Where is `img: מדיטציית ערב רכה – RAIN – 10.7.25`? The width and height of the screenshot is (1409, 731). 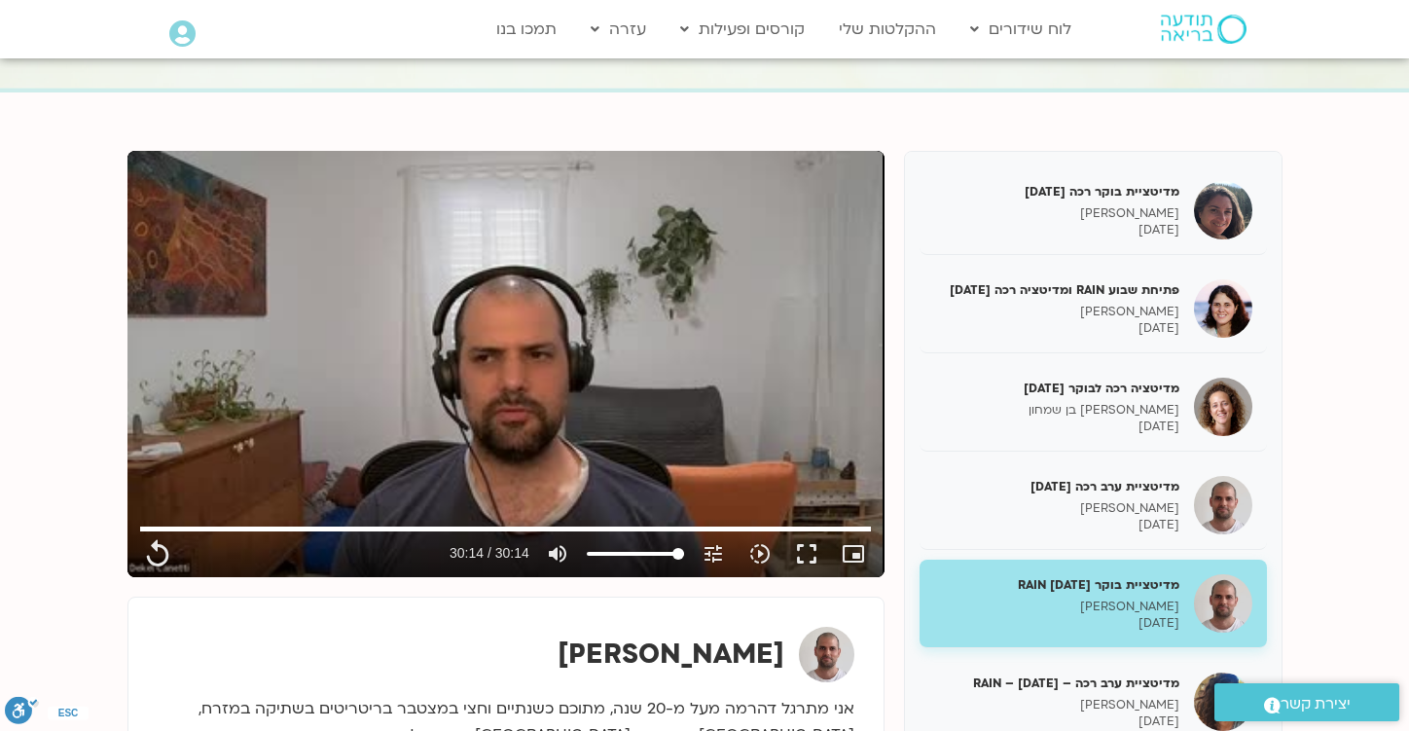
img: מדיטציית ערב רכה – RAIN – 10.7.25 is located at coordinates (1223, 701).